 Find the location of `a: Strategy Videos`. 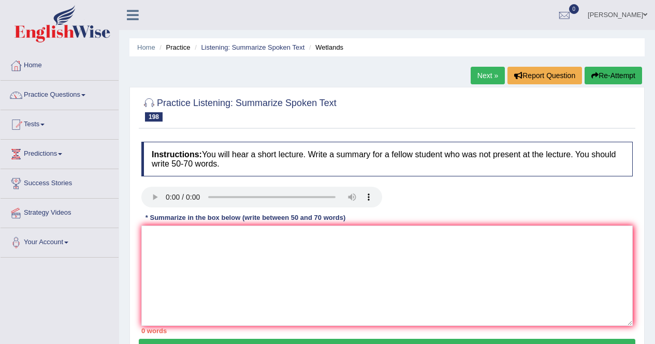

a: Strategy Videos is located at coordinates (60, 212).